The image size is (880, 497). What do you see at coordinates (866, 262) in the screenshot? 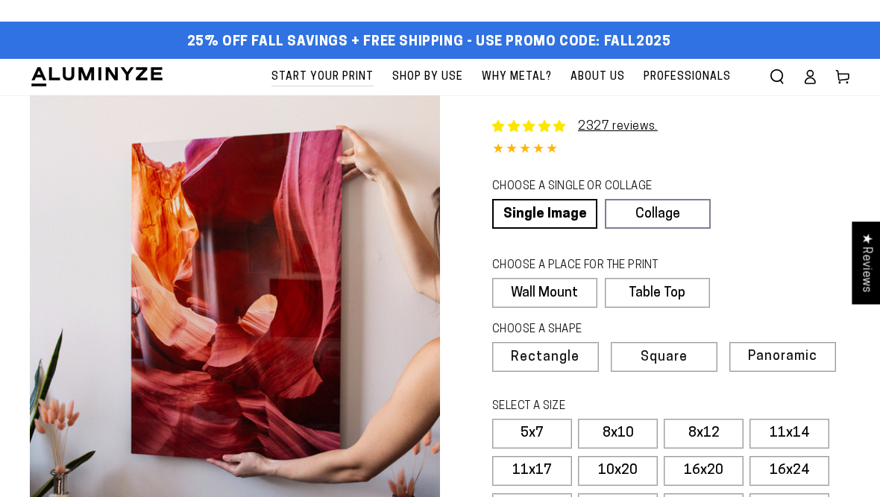
I see `div: Click to open Judge.me floating reviews tab` at bounding box center [866, 262].